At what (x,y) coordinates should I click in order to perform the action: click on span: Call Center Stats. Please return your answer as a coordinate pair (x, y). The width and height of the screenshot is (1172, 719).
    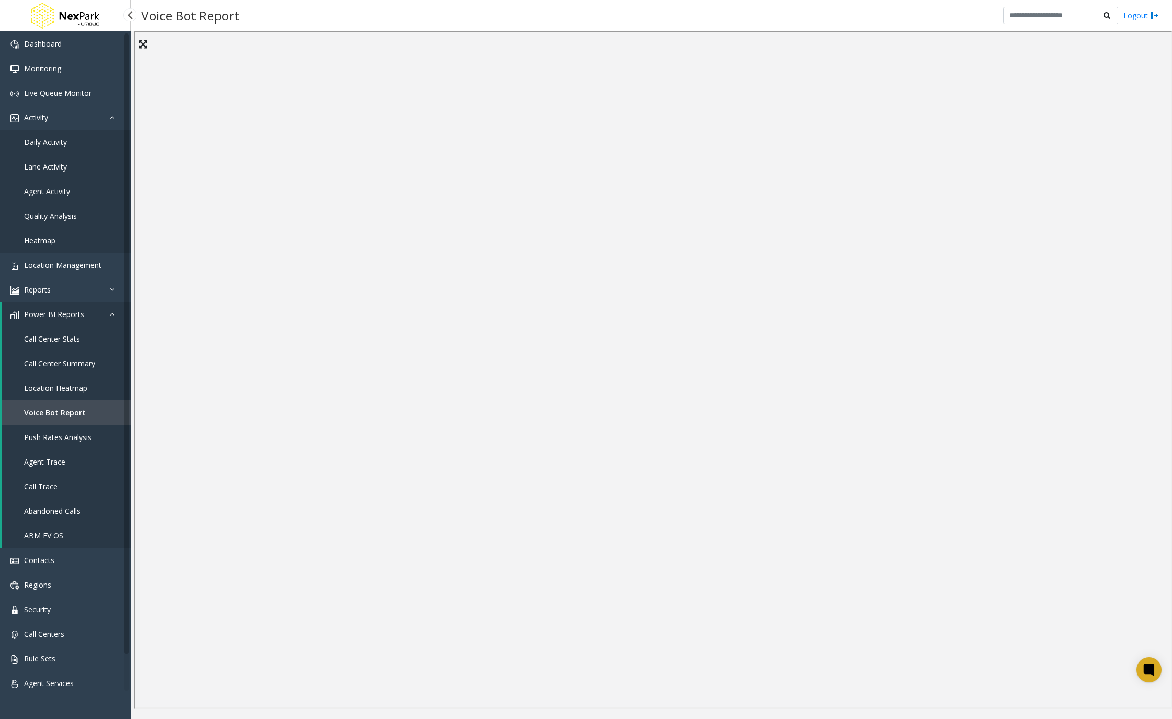
    Looking at the image, I should click on (52, 338).